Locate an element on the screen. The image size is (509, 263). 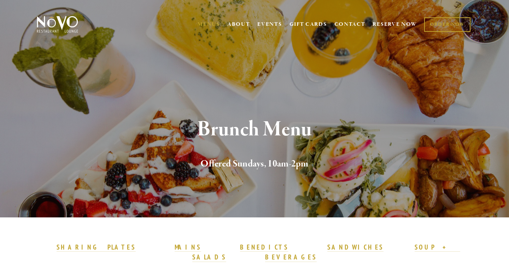
a: SOUP + SALADS is located at coordinates (326, 252).